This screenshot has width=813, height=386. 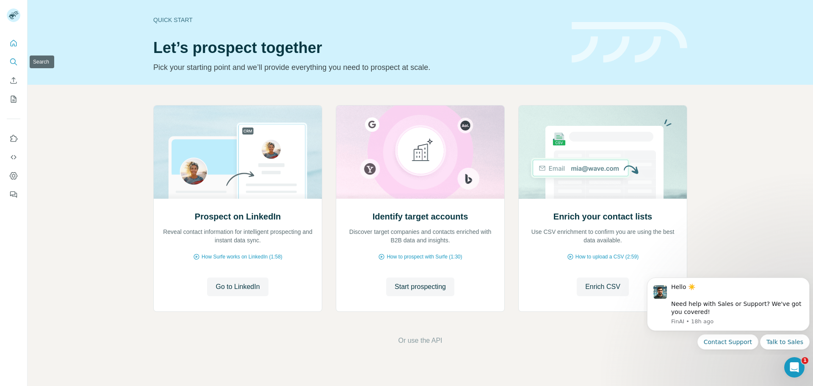 I want to click on span: Start prospecting, so click(x=420, y=287).